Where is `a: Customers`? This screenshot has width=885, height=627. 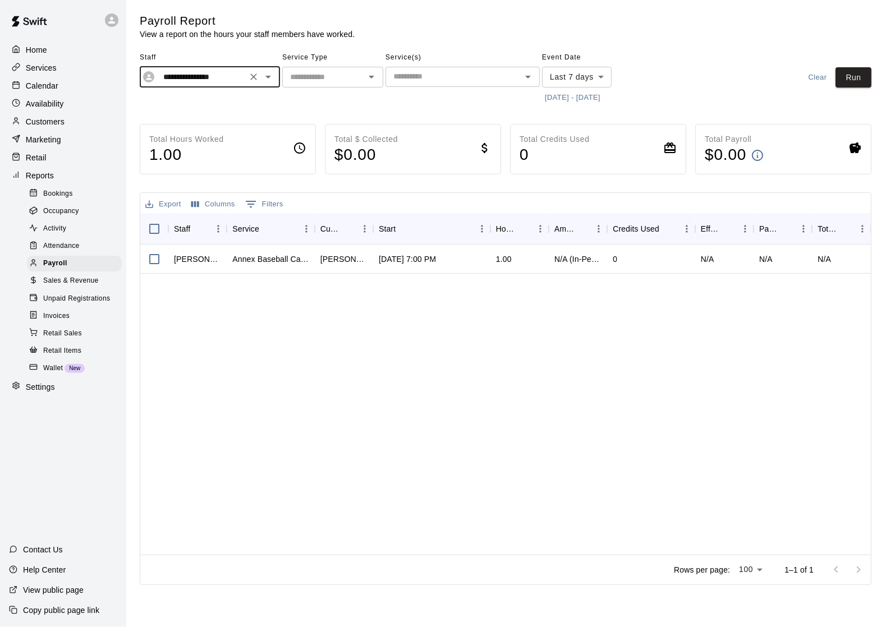 a: Customers is located at coordinates (63, 122).